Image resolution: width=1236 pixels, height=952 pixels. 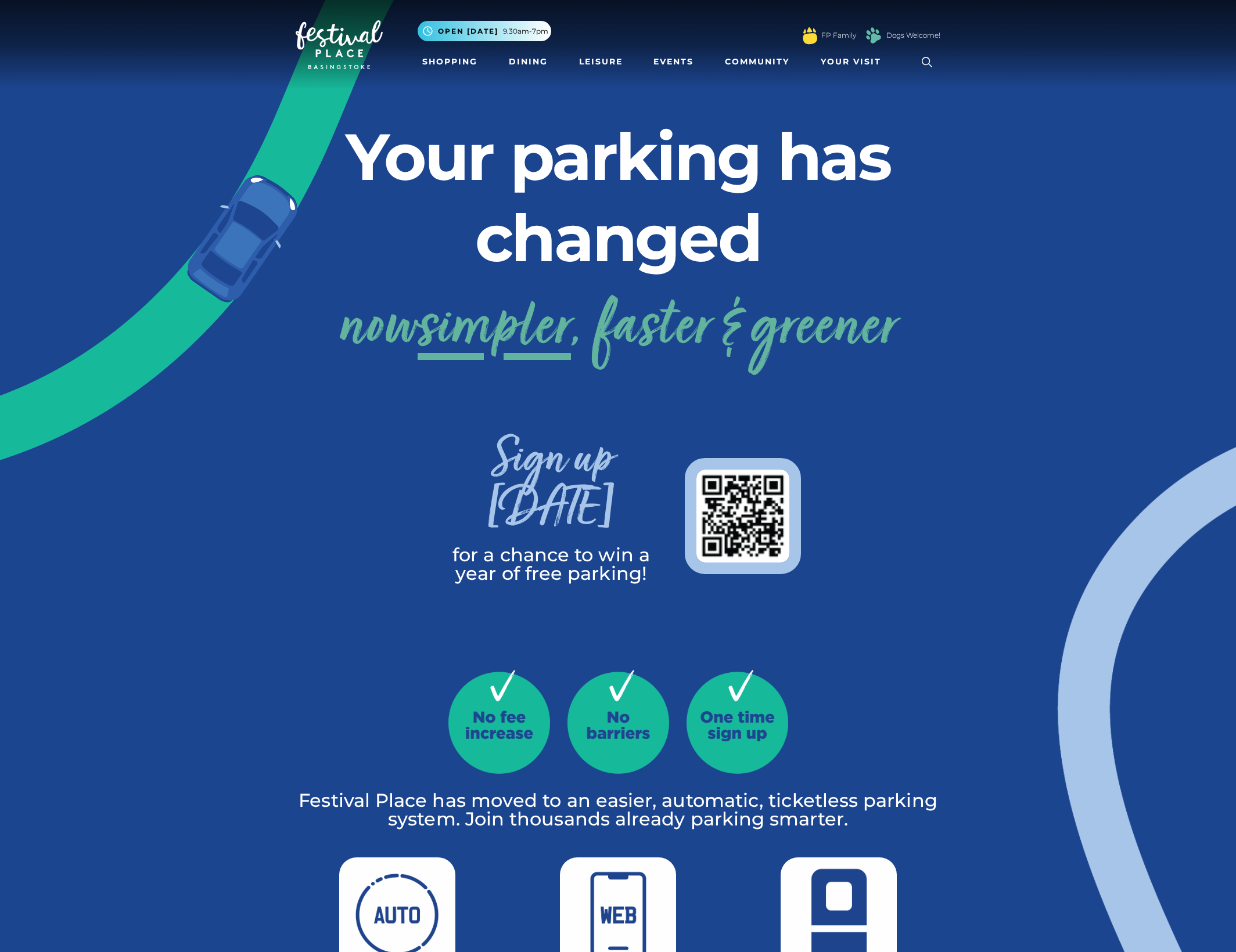 I want to click on a: FP Family, so click(x=838, y=36).